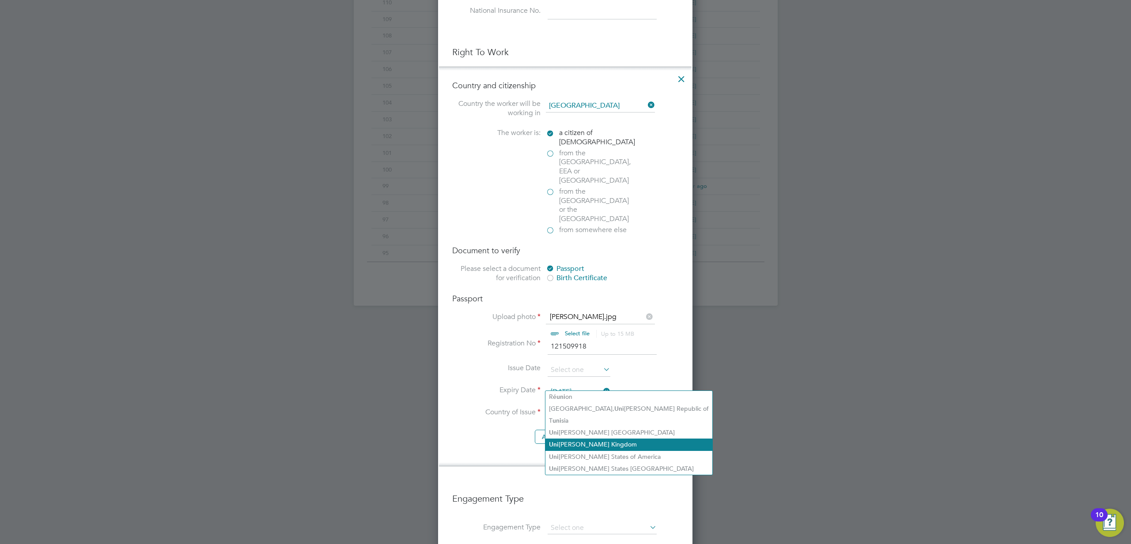 The image size is (1131, 544). What do you see at coordinates (496, 528) in the screenshot?
I see `label: Engagement Type` at bounding box center [496, 528].